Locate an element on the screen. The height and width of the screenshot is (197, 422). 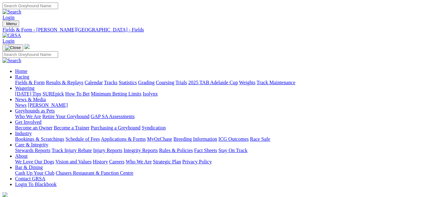
span: Menu is located at coordinates (11, 24).